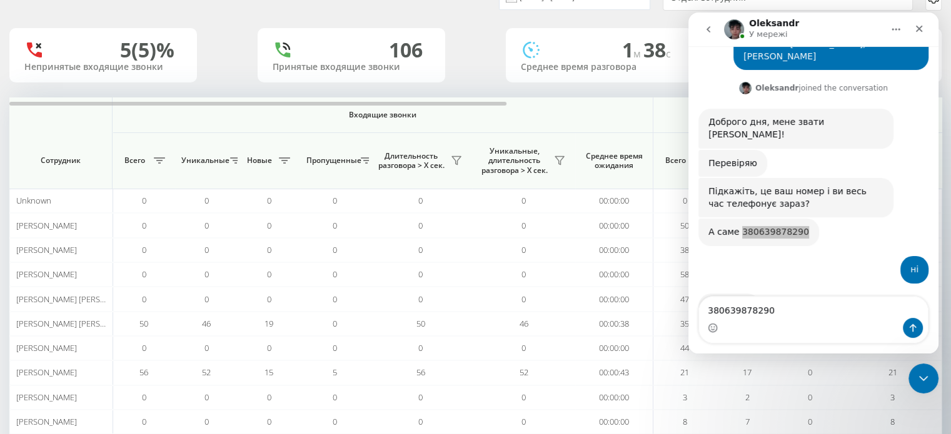 This screenshot has height=434, width=951. What do you see at coordinates (34, 201) in the screenshot?
I see `span: Unknown` at bounding box center [34, 201].